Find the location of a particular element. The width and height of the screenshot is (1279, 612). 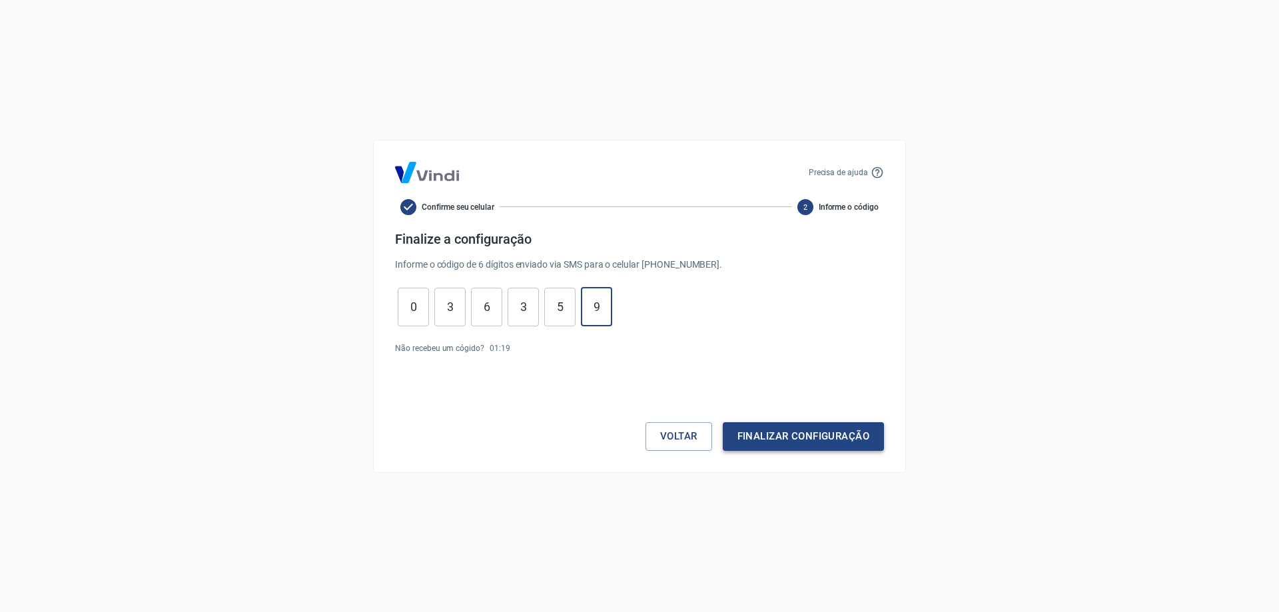

h4: Finalize a configuração is located at coordinates (639, 239).